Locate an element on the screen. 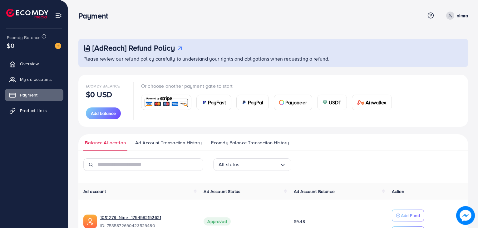 Image resolution: width=478 pixels, height=228 pixels. a: cardUSDT is located at coordinates (332, 102).